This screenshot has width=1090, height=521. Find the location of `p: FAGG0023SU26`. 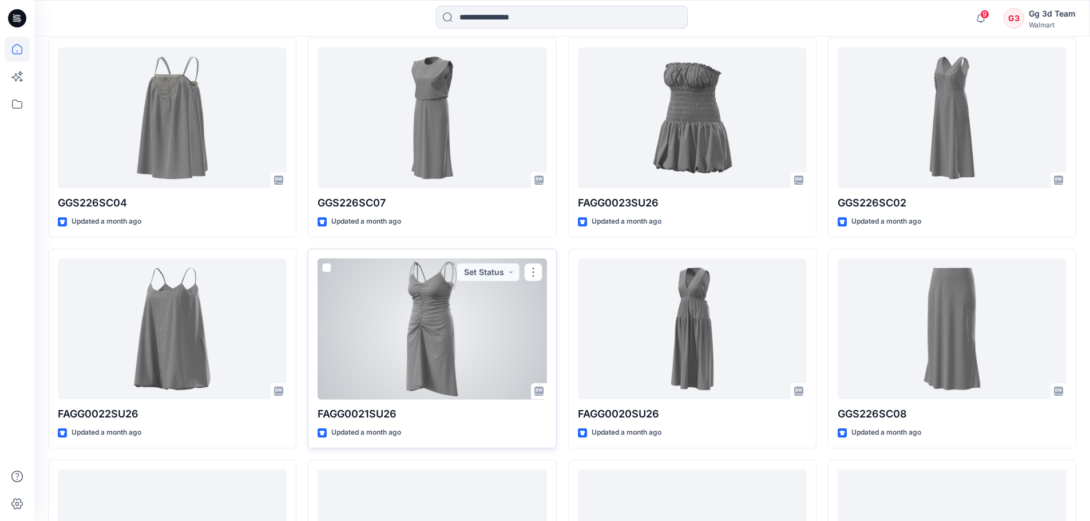

p: FAGG0023SU26 is located at coordinates (692, 203).